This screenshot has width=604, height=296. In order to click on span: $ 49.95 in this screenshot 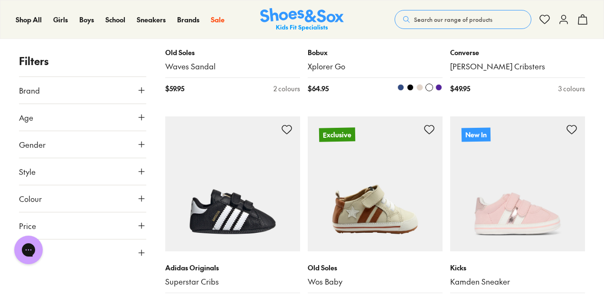, I will do `click(460, 88)`.